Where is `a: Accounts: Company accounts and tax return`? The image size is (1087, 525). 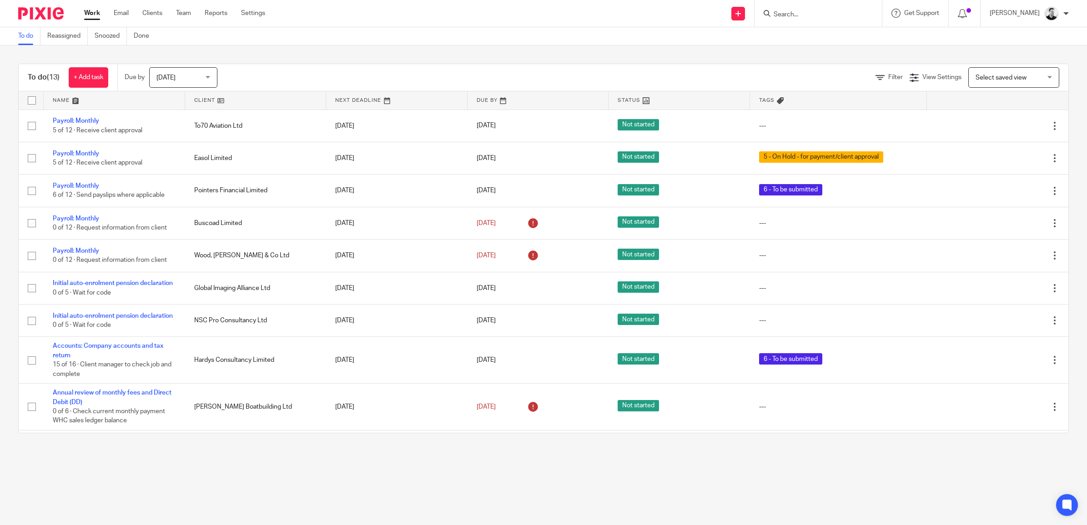 a: Accounts: Company accounts and tax return is located at coordinates (108, 351).